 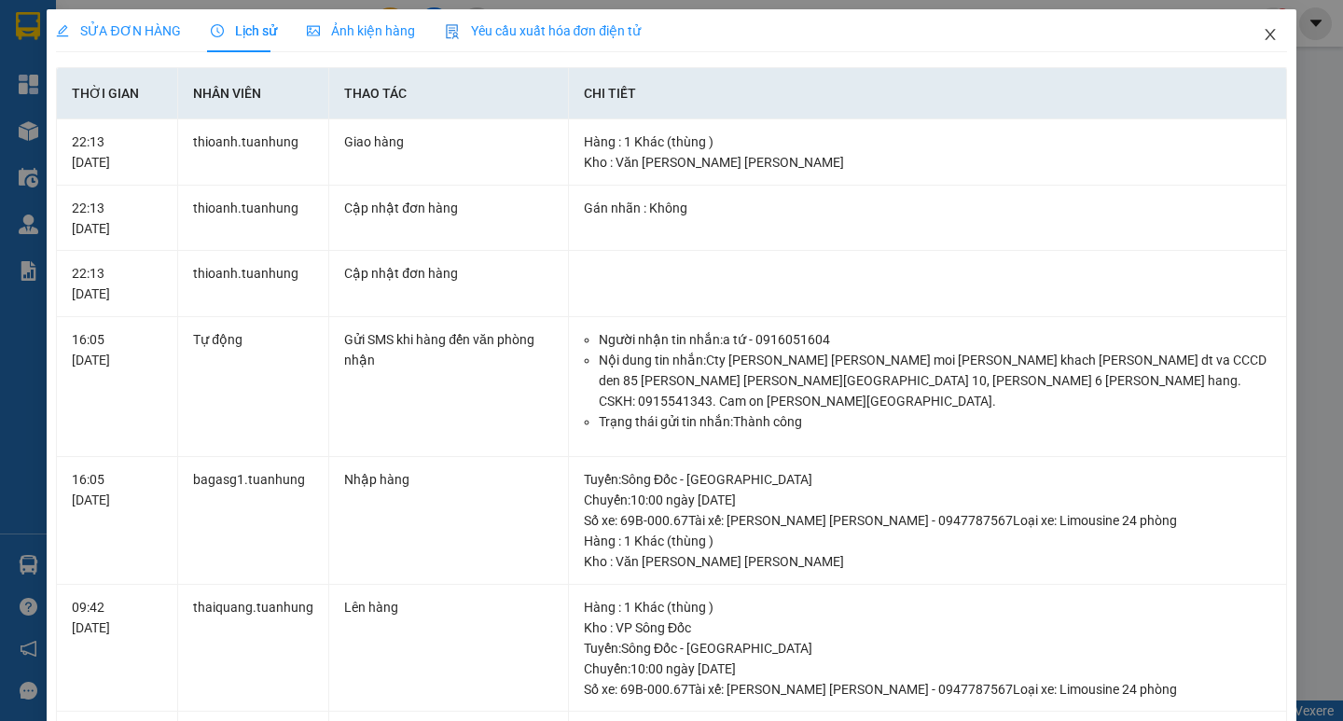 What do you see at coordinates (927, 208) in the screenshot?
I see `div: Gán nhãn : Không` at bounding box center [927, 208].